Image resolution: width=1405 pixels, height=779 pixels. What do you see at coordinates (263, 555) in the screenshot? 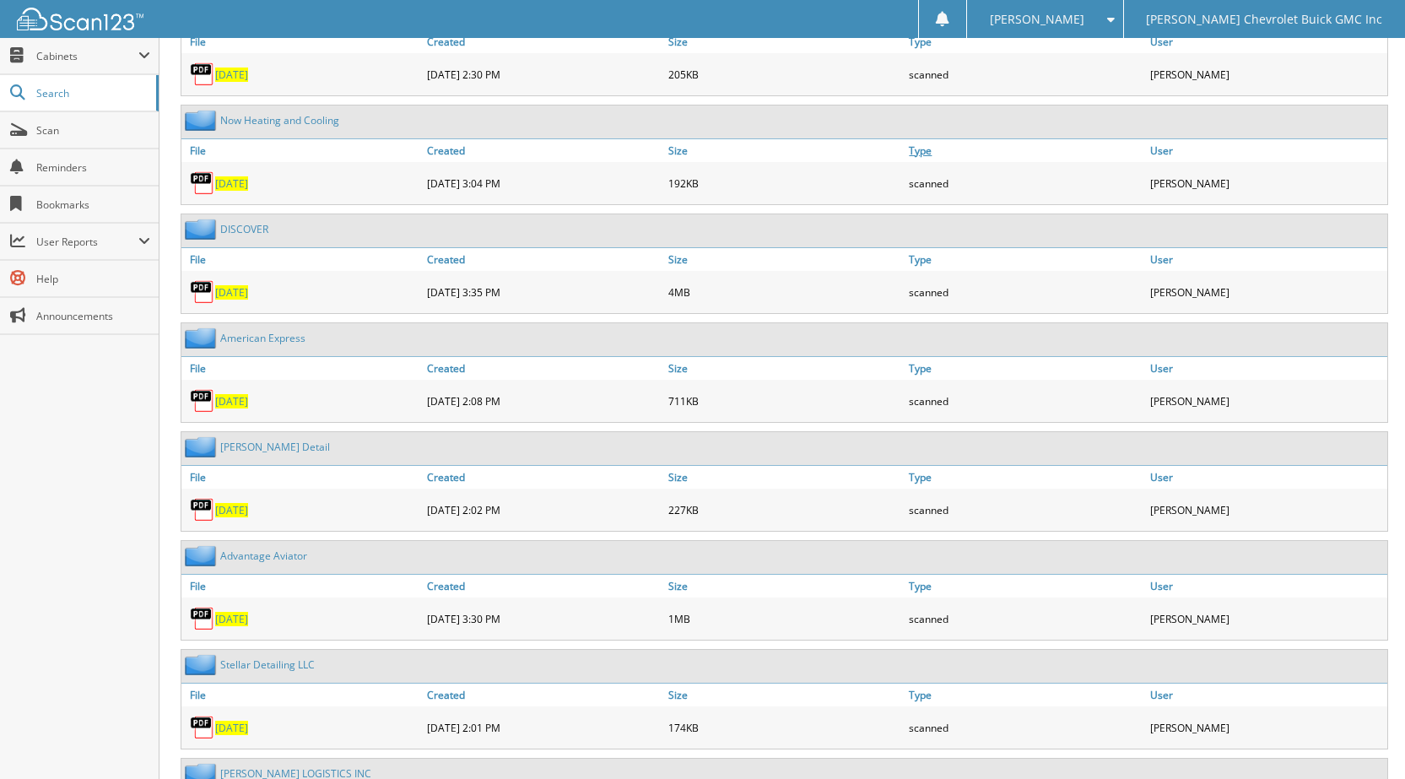
I see `a: Advantage Aviator` at bounding box center [263, 555].